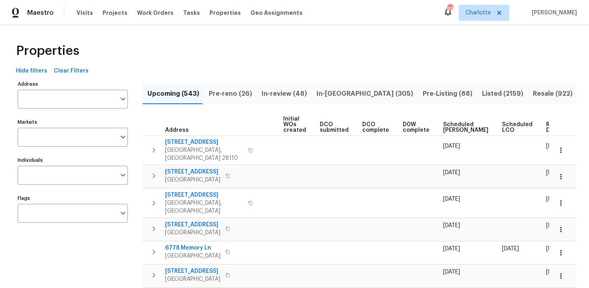  What do you see at coordinates (73, 198) in the screenshot?
I see `label: Flags` at bounding box center [73, 198].